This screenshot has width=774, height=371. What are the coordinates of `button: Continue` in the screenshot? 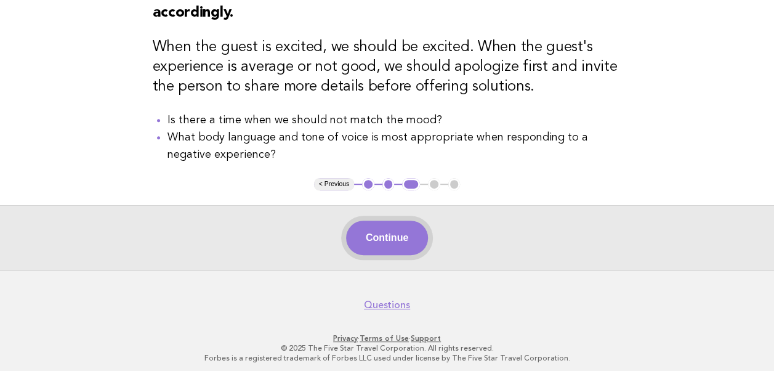 It's located at (387, 238).